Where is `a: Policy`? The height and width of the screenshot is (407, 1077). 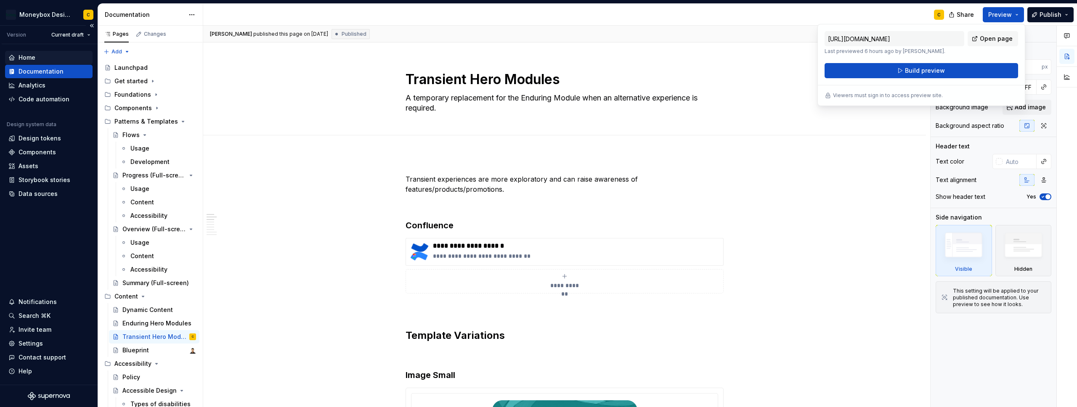 a: Policy is located at coordinates (154, 378).